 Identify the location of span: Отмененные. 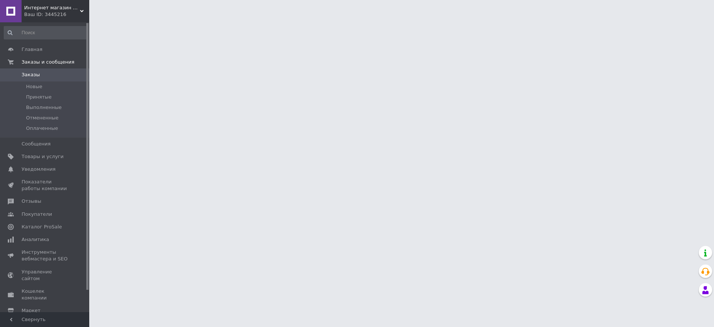
(42, 118).